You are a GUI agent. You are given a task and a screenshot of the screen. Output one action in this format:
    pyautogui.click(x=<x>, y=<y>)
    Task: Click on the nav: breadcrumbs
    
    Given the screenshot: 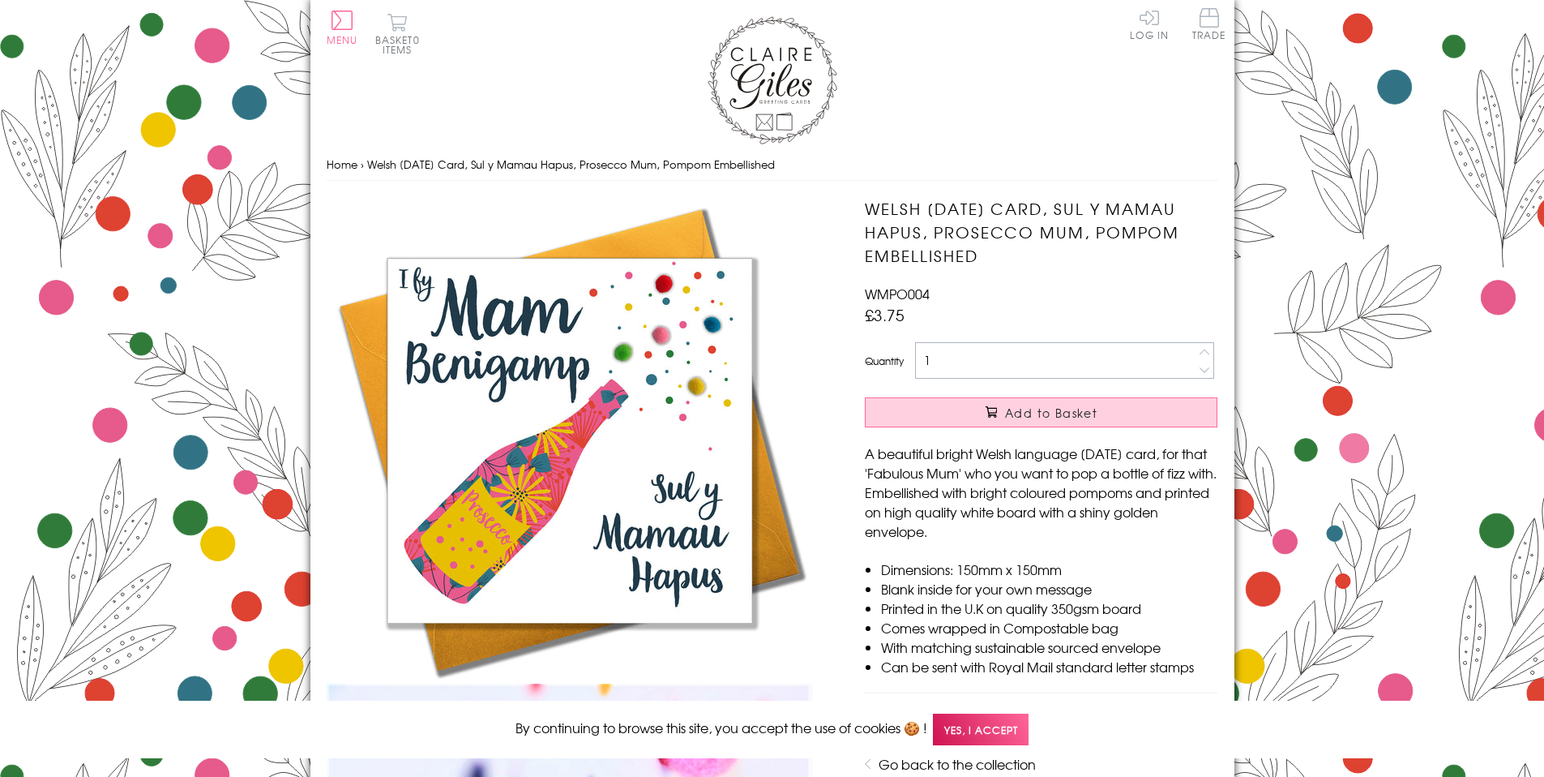 What is the action you would take?
    pyautogui.click(x=773, y=165)
    